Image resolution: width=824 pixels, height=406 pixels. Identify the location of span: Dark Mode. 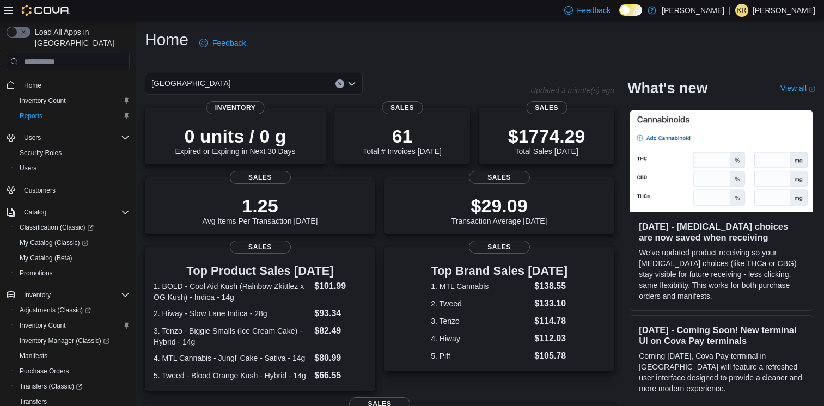
(619, 16).